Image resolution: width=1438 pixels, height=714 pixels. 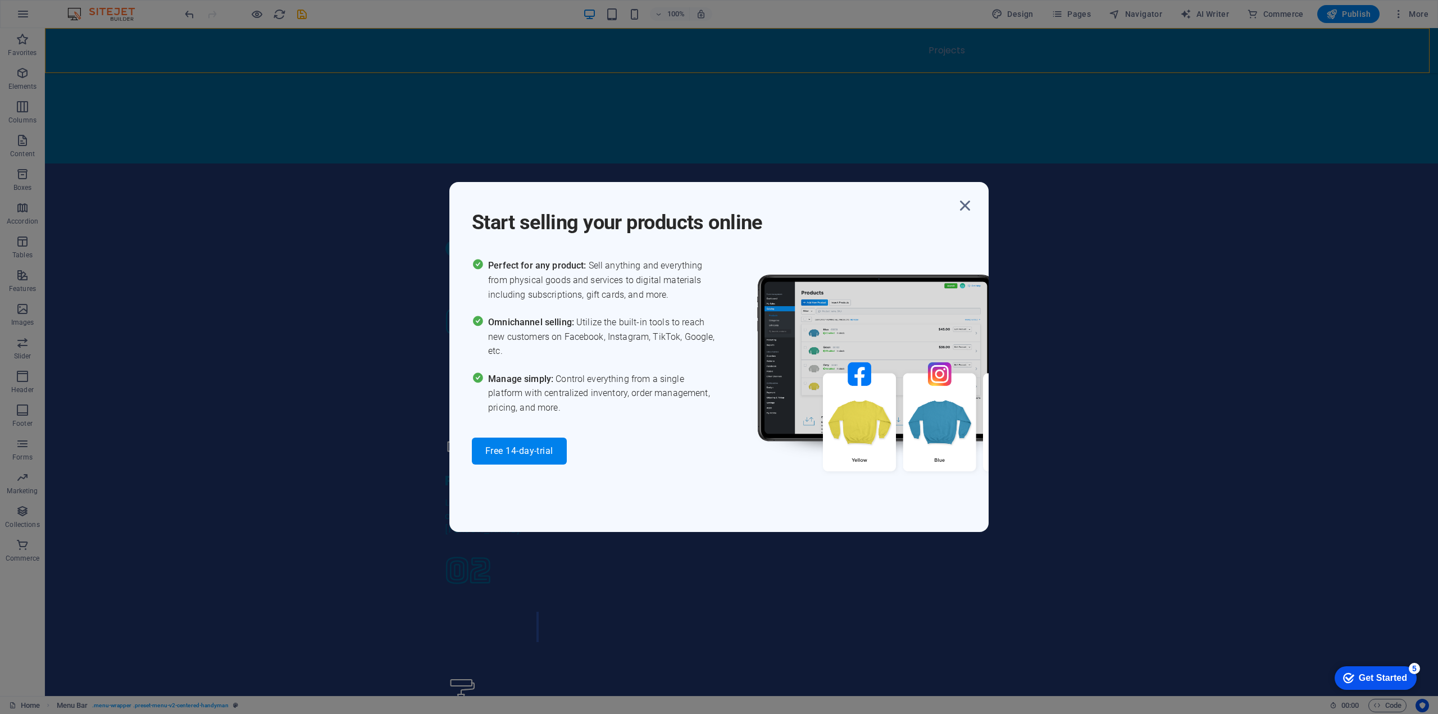 What do you see at coordinates (603, 280) in the screenshot?
I see `span: Sell anything and everything from physical goods and services to digital materials including subs...` at bounding box center [603, 280].